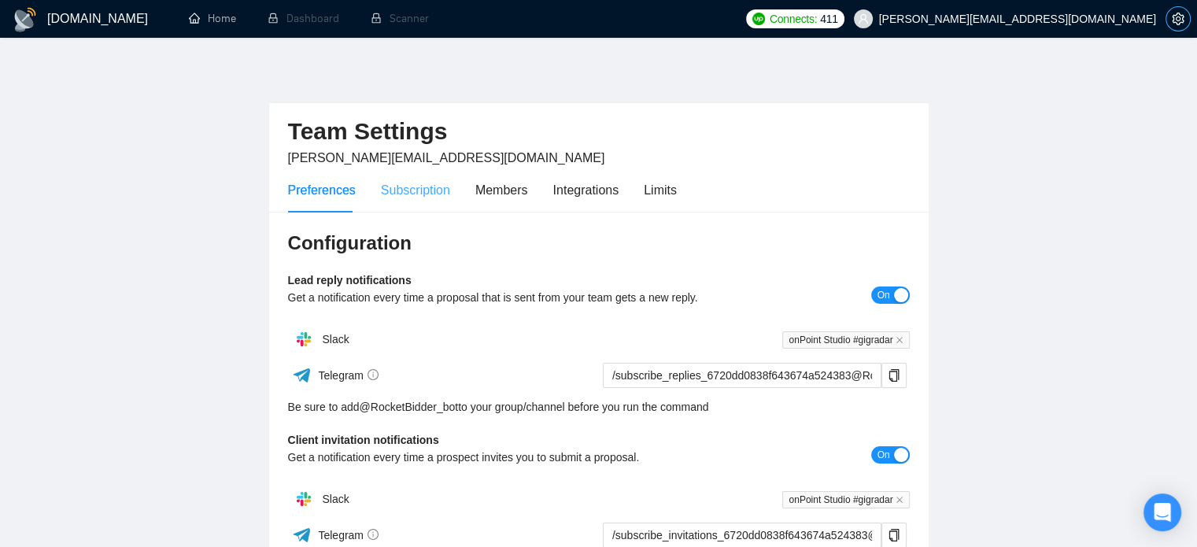  Describe the element at coordinates (322, 190) in the screenshot. I see `div: Preferences` at that location.